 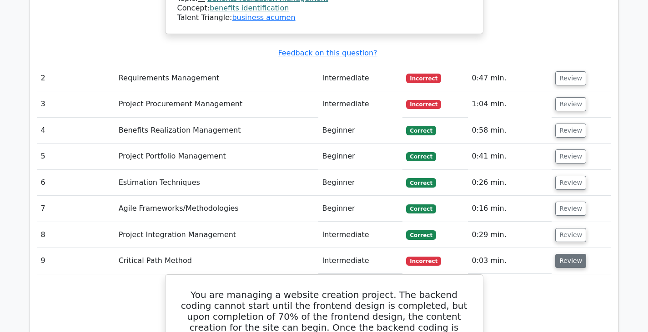 What do you see at coordinates (76, 209) in the screenshot?
I see `td: 7` at bounding box center [76, 209].